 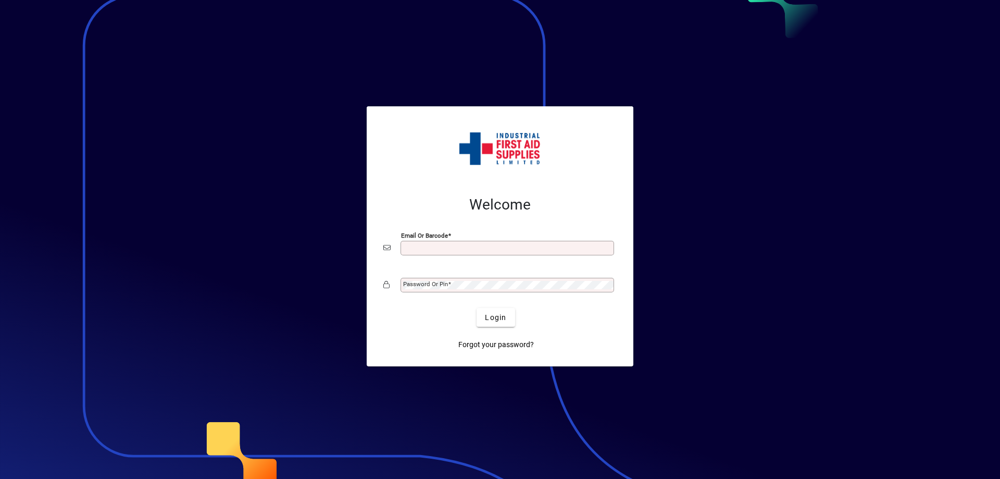 What do you see at coordinates (496, 344) in the screenshot?
I see `a: Forgot your password?` at bounding box center [496, 344].